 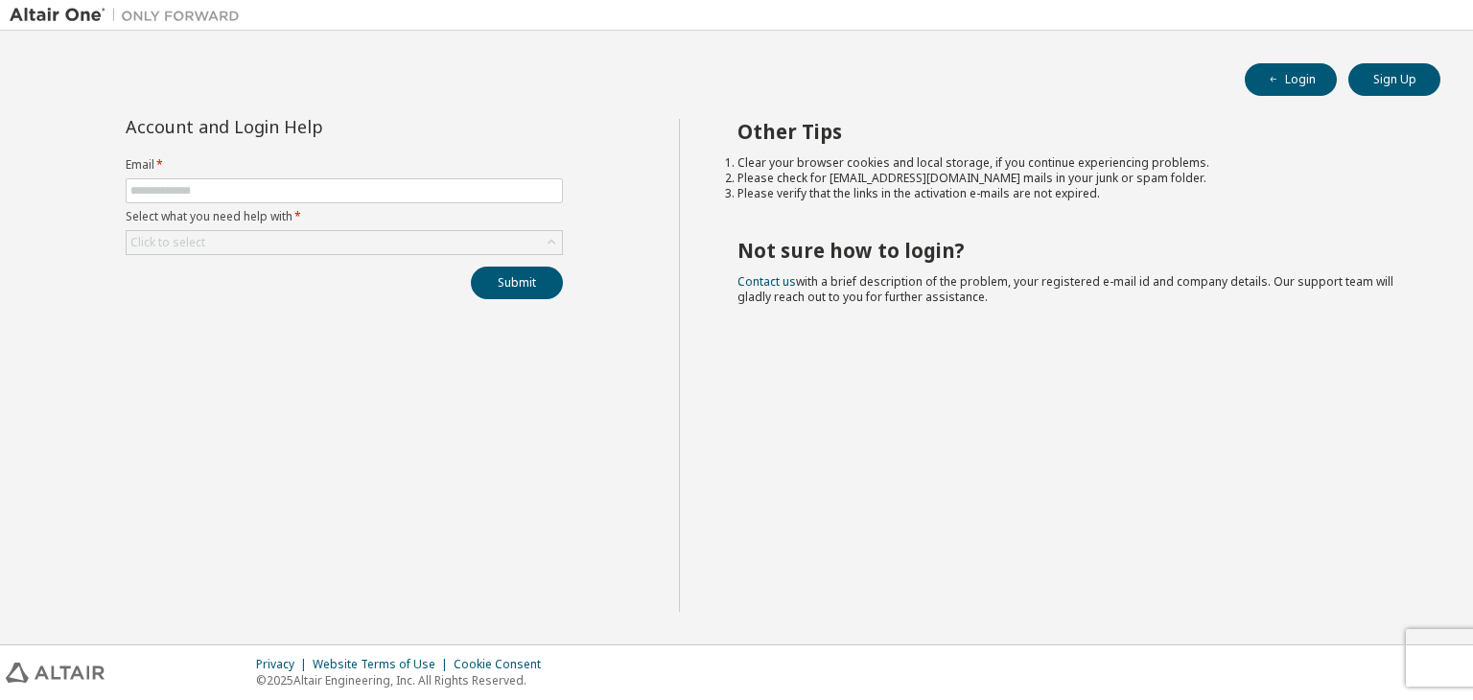 I want to click on button: Login, so click(x=1291, y=80).